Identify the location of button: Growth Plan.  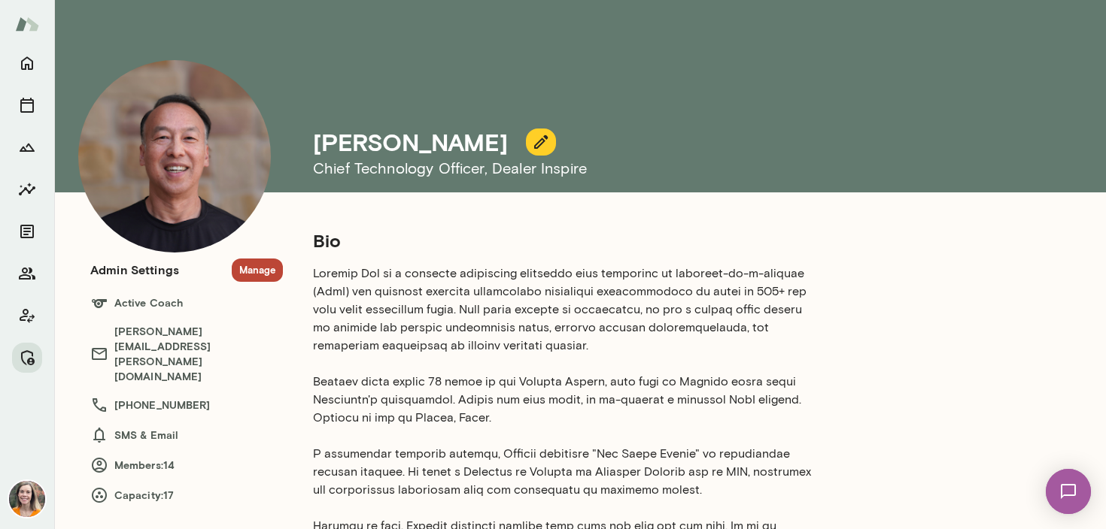
(27, 147).